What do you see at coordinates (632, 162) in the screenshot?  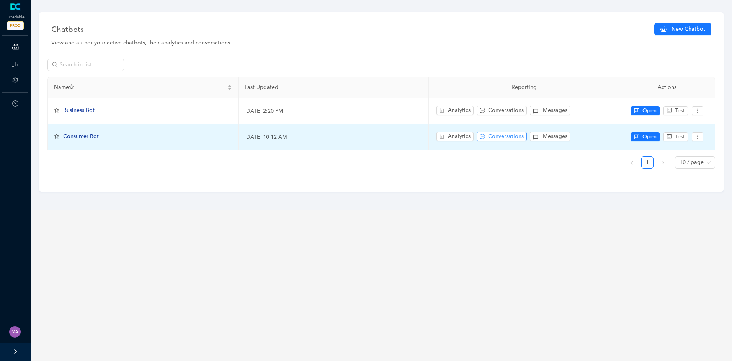 I see `li: Previous Page` at bounding box center [632, 162].